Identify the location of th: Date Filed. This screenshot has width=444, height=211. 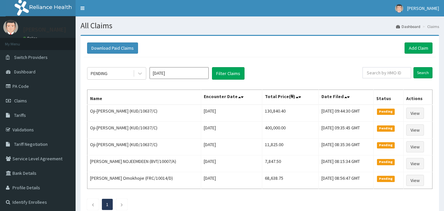
(346, 97).